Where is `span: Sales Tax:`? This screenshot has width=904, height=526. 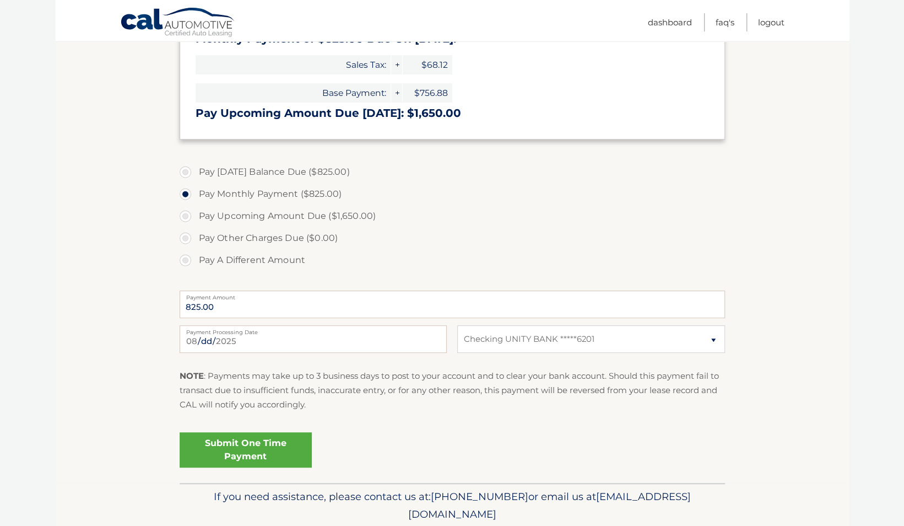
span: Sales Tax: is located at coordinates (293, 64).